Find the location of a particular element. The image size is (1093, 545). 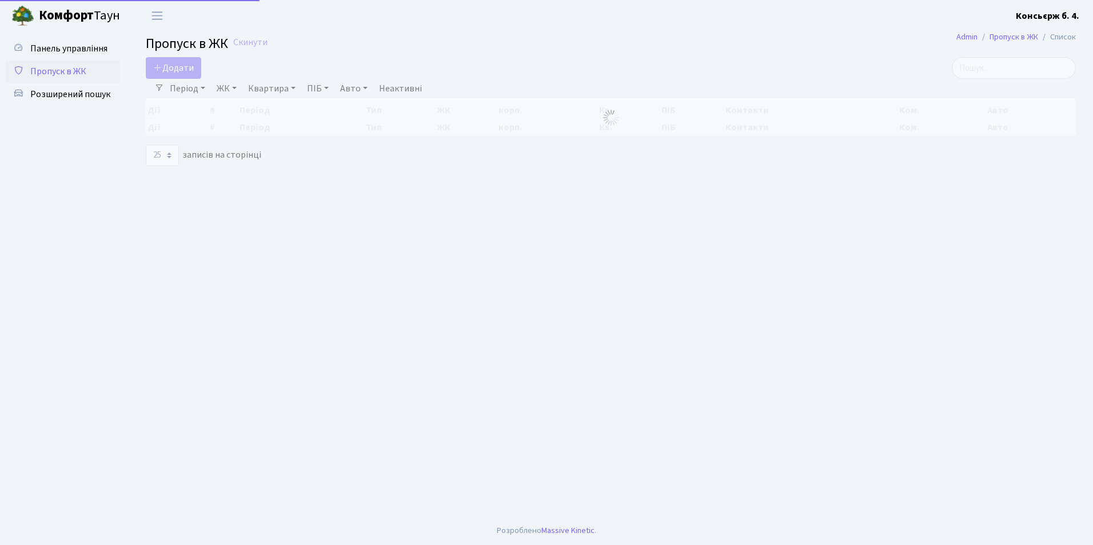

li: Список is located at coordinates (1057, 37).